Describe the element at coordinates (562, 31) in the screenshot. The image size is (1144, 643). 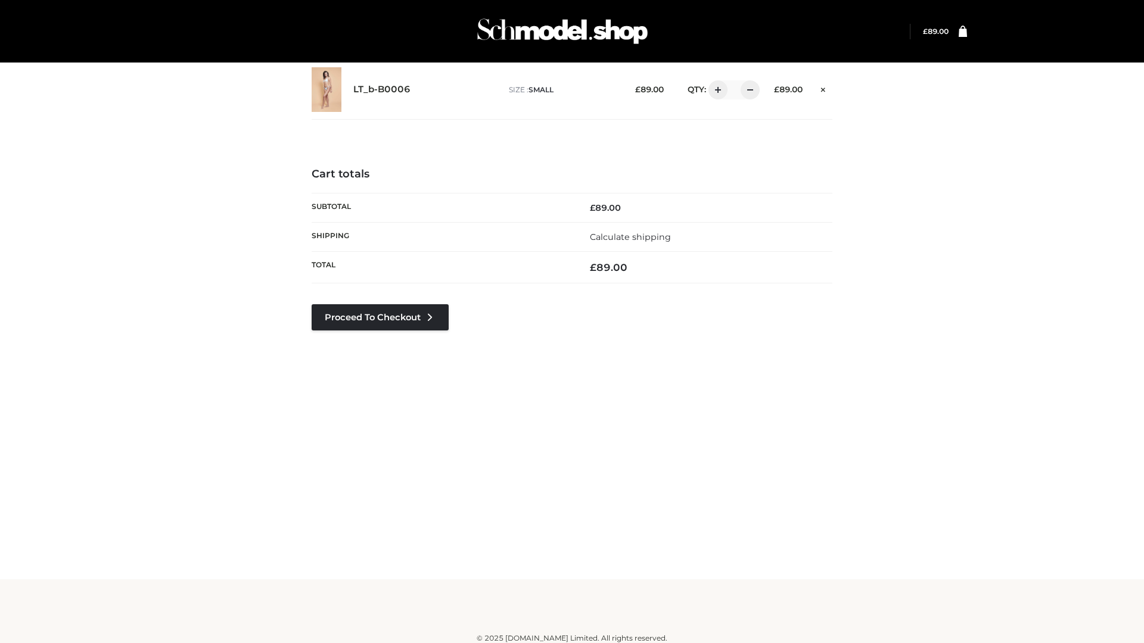
I see `a: Schmodel Admin 964` at that location.